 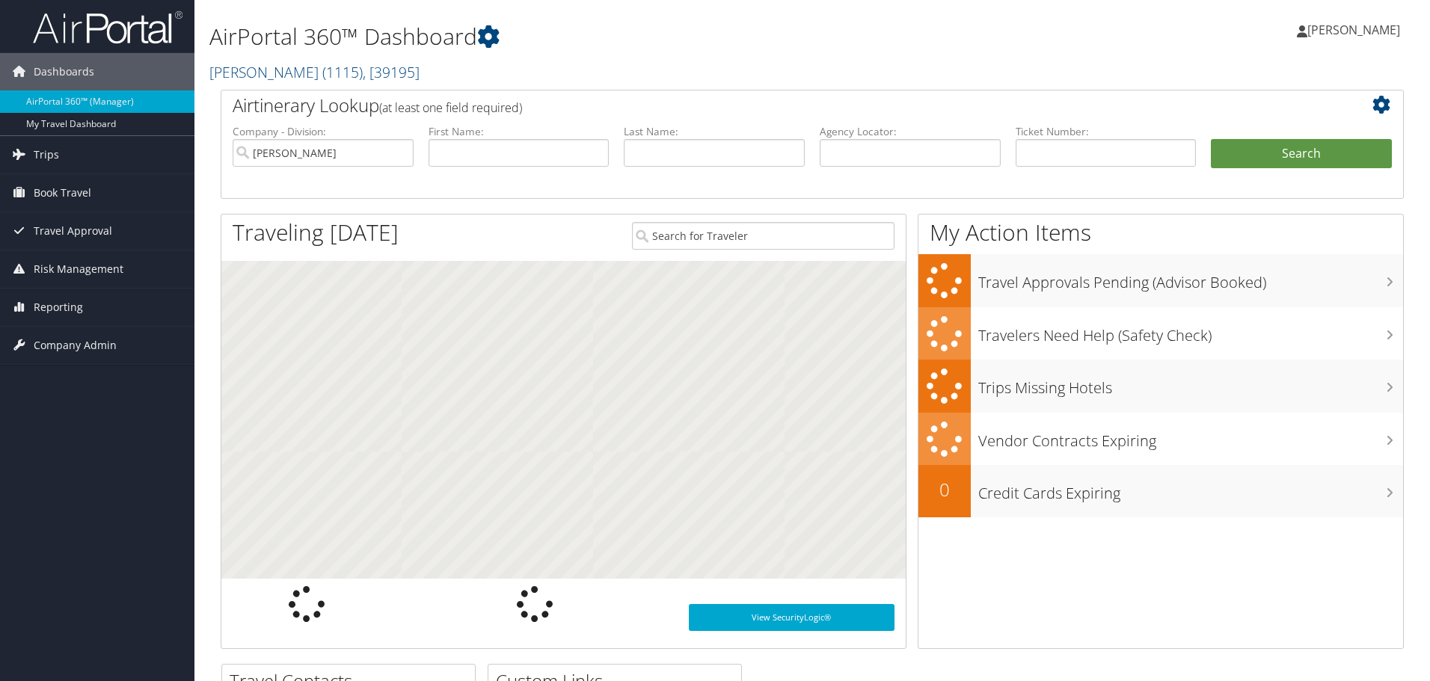 I want to click on span: (at least one field required), so click(x=450, y=108).